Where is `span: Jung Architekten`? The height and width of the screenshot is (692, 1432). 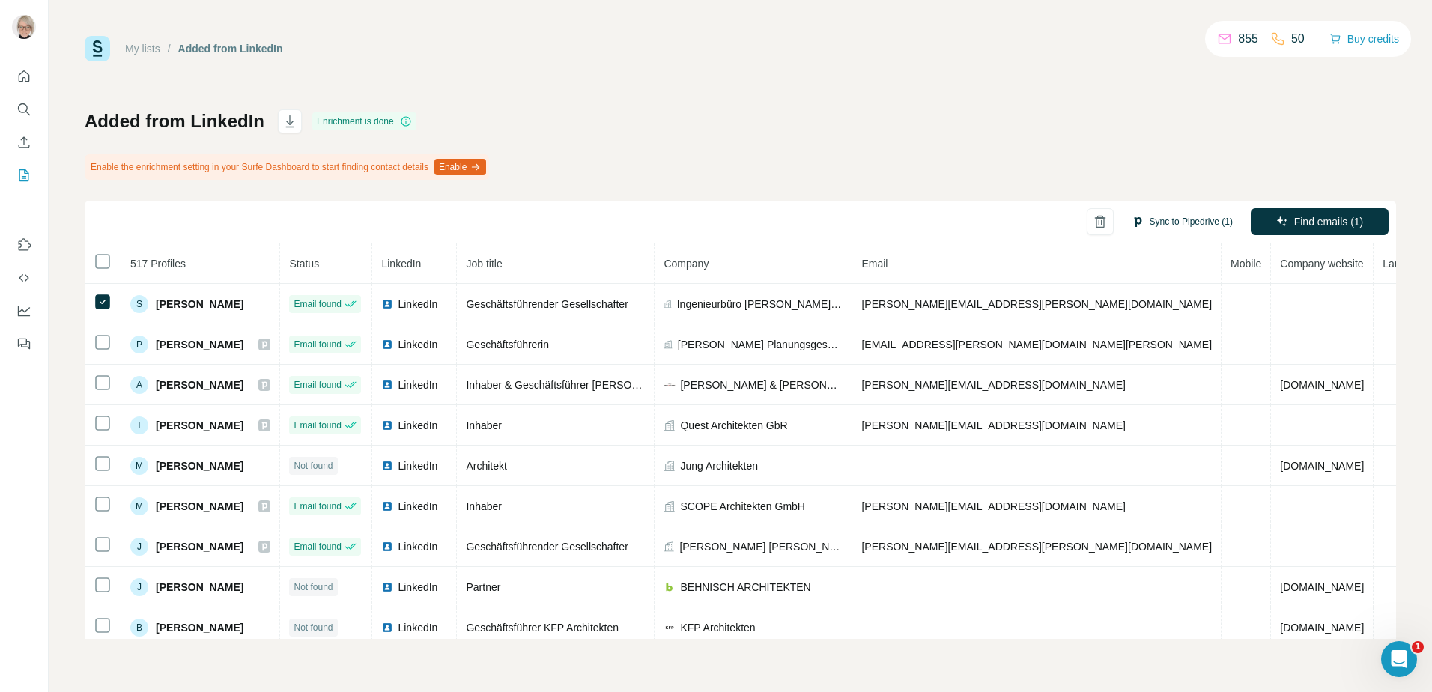 span: Jung Architekten is located at coordinates (719, 466).